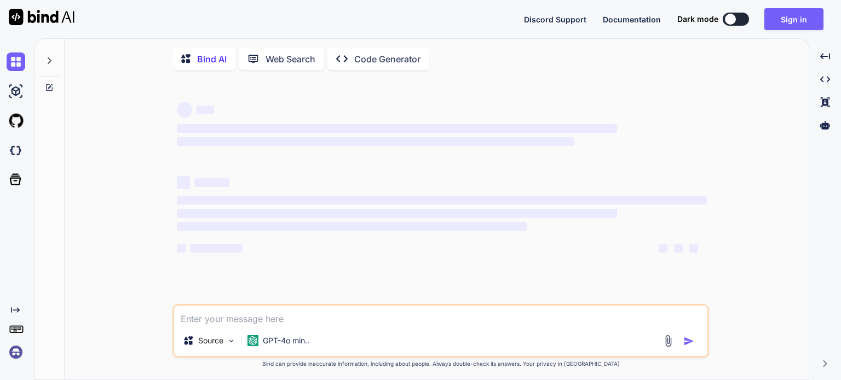 The height and width of the screenshot is (380, 841). I want to click on span: Documentation, so click(632, 19).